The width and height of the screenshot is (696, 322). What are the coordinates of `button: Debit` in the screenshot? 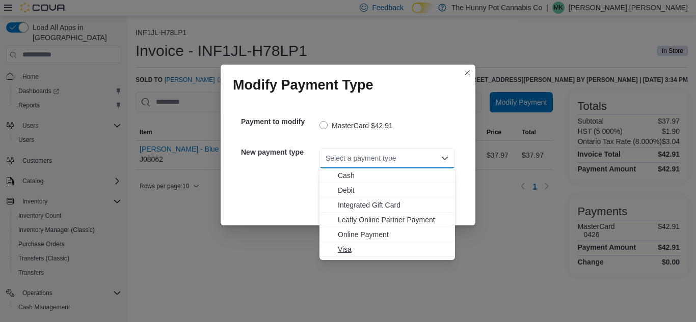 It's located at (387, 190).